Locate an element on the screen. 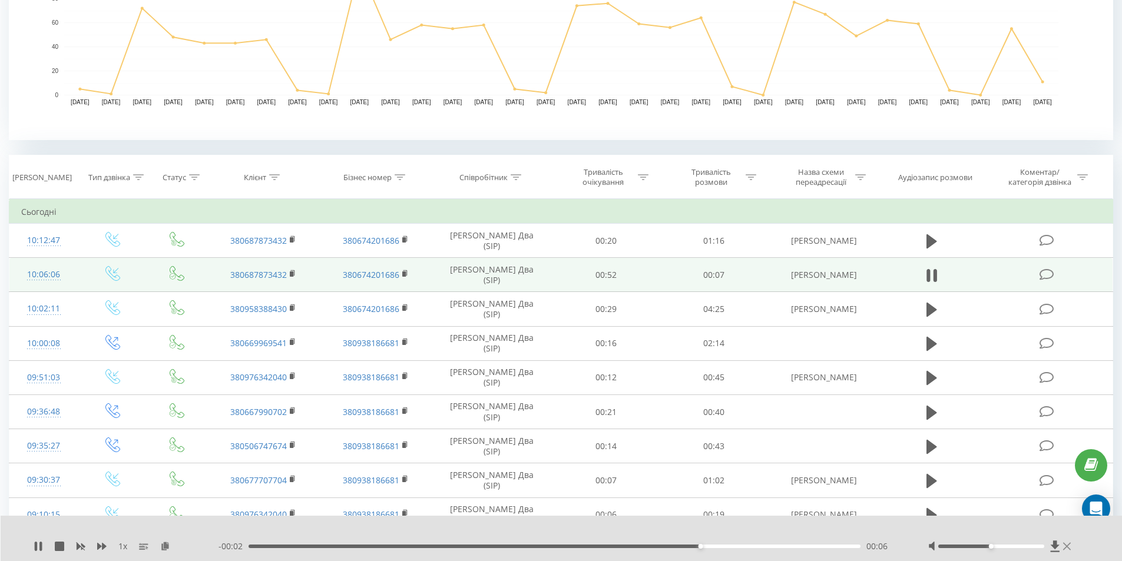 The image size is (1122, 561). td: 00:16 is located at coordinates (606, 343).